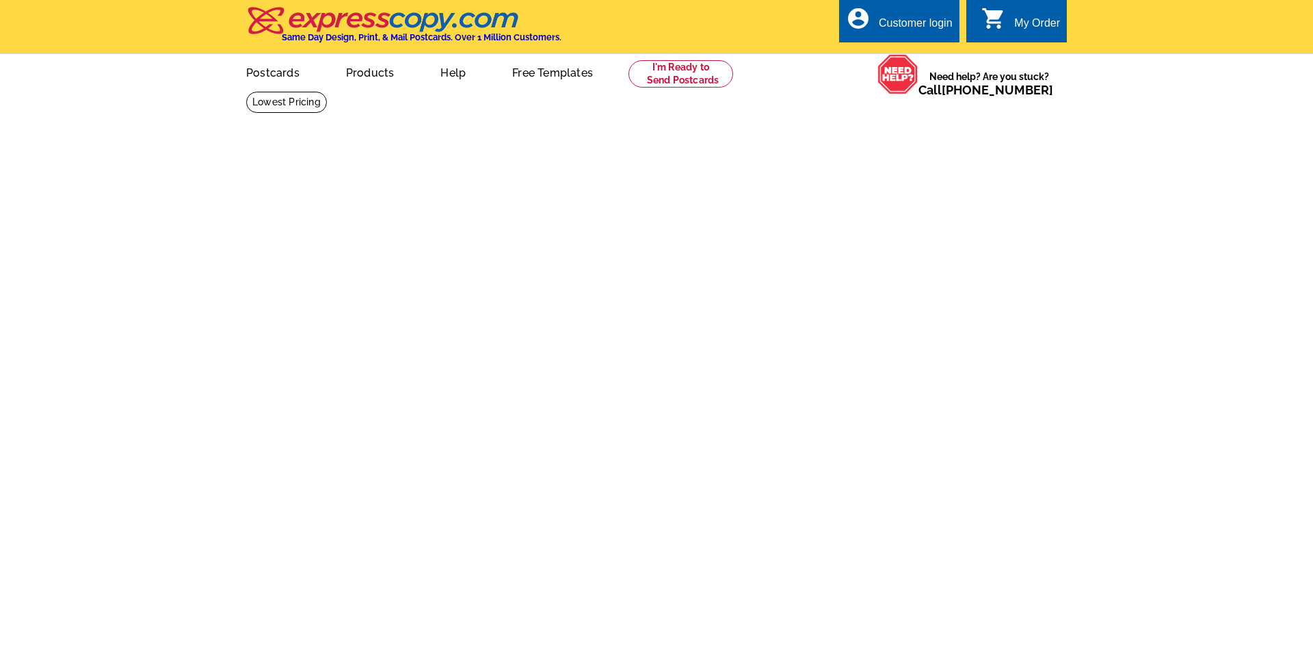 Image resolution: width=1313 pixels, height=652 pixels. I want to click on a: account_circle Customer login, so click(899, 23).